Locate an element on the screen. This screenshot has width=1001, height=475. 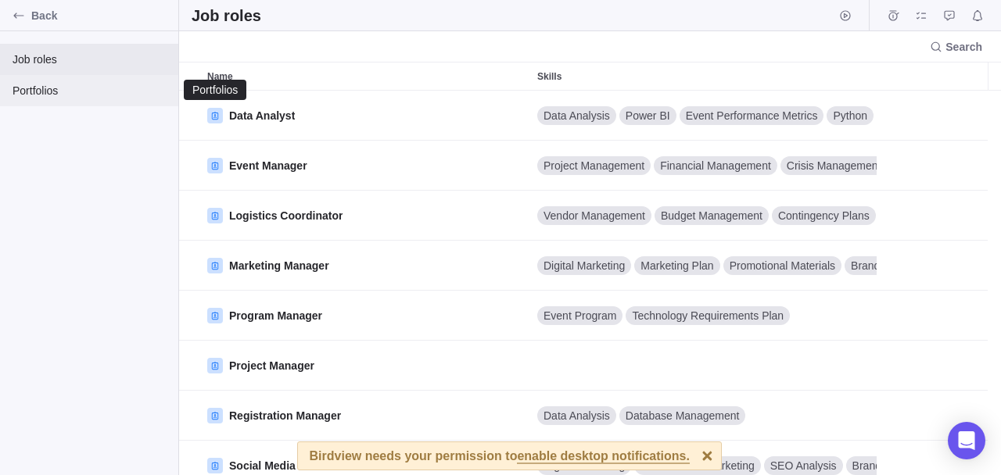
span: Python is located at coordinates (850, 116).